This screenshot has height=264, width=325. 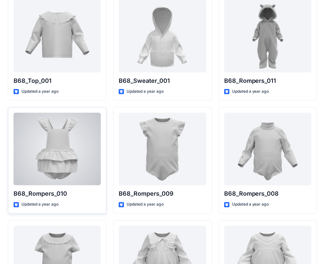 What do you see at coordinates (57, 81) in the screenshot?
I see `p: B68_Top_001` at bounding box center [57, 81].